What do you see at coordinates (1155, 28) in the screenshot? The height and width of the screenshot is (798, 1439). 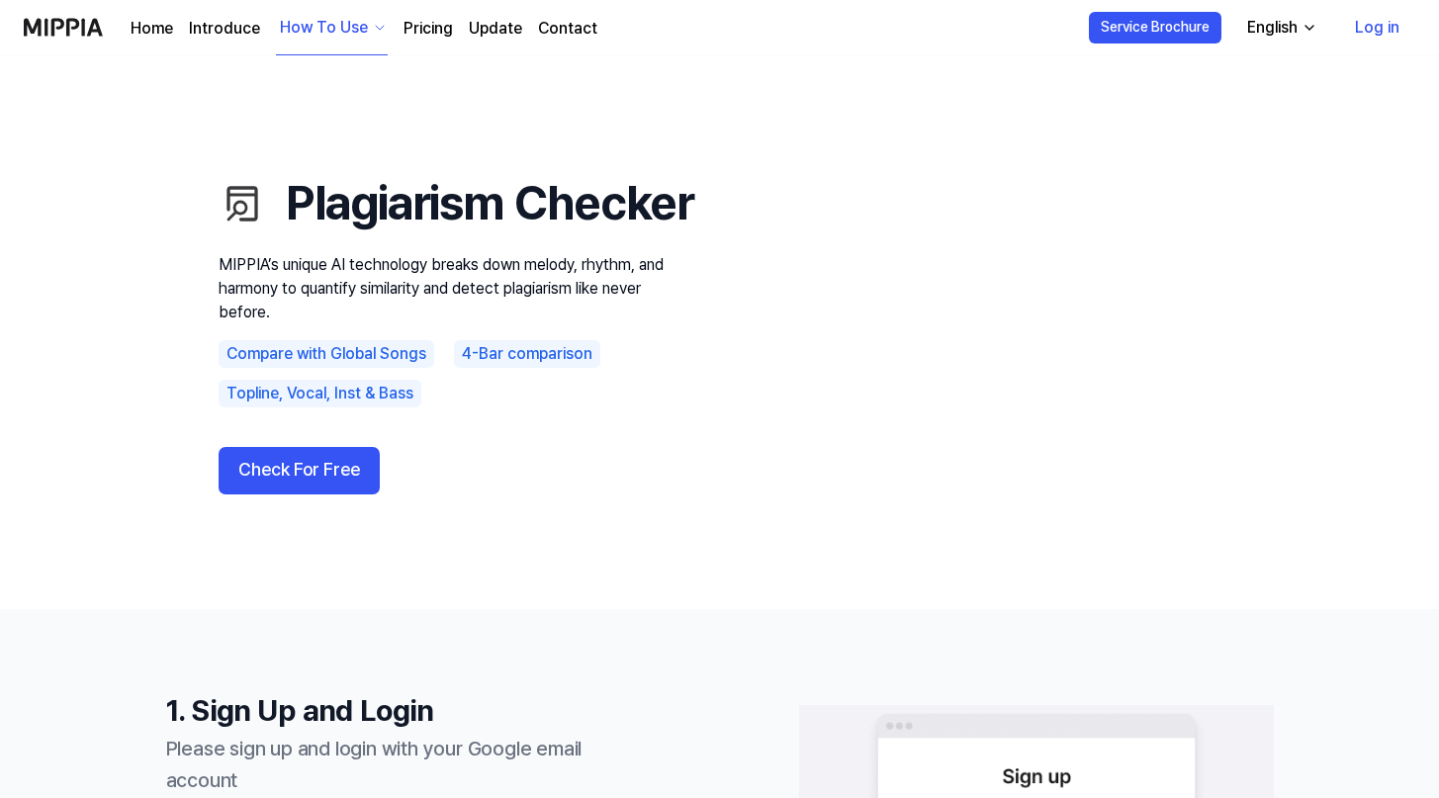 I see `button: Service Brochure` at bounding box center [1155, 28].